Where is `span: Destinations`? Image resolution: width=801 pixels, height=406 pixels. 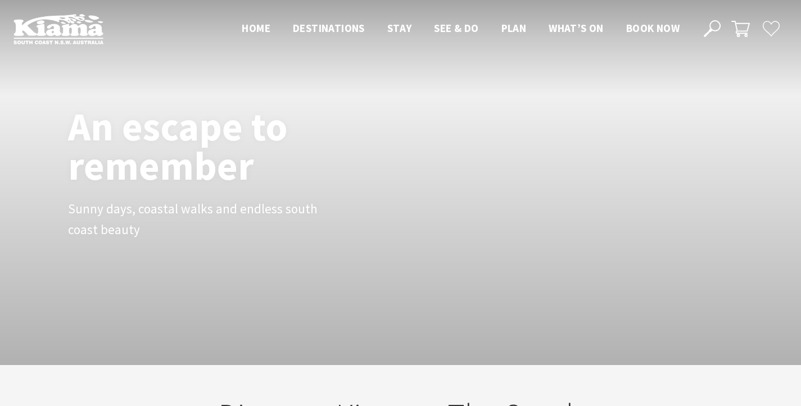 span: Destinations is located at coordinates (329, 28).